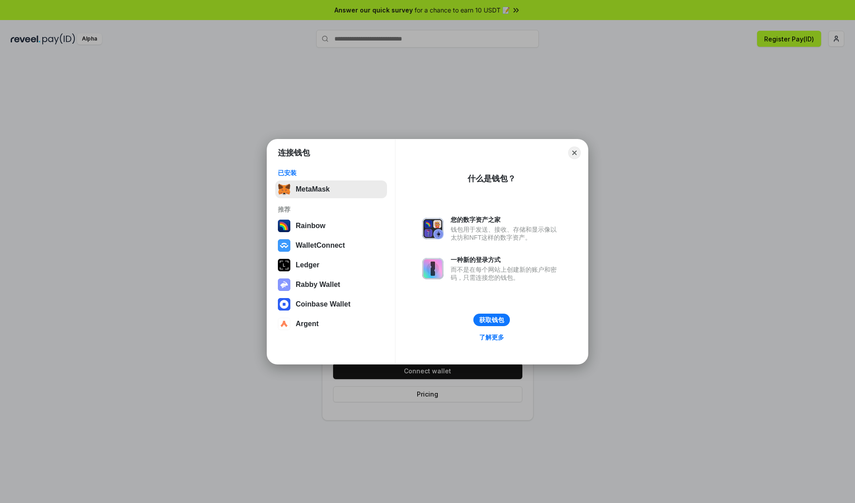 This screenshot has width=855, height=503. Describe the element at coordinates (492, 179) in the screenshot. I see `div: 什么是钱包？` at that location.